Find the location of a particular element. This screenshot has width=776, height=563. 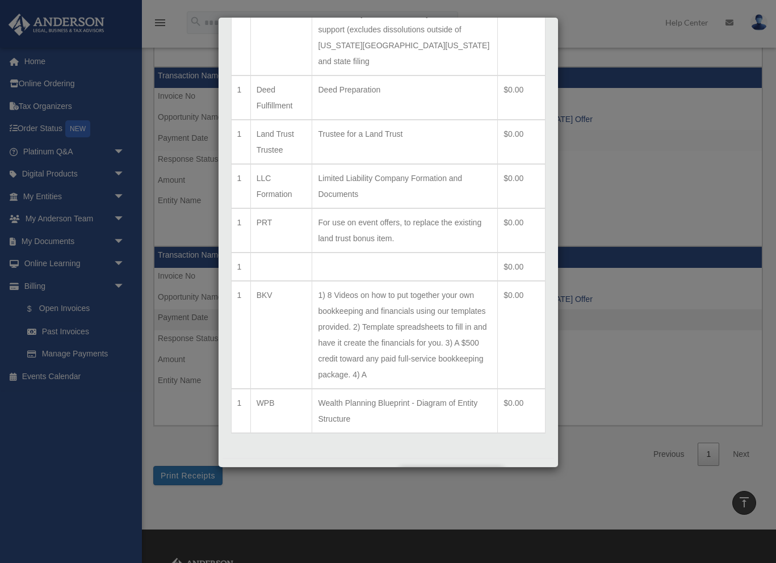

td: Trustee for a Land Trust is located at coordinates (405, 142).